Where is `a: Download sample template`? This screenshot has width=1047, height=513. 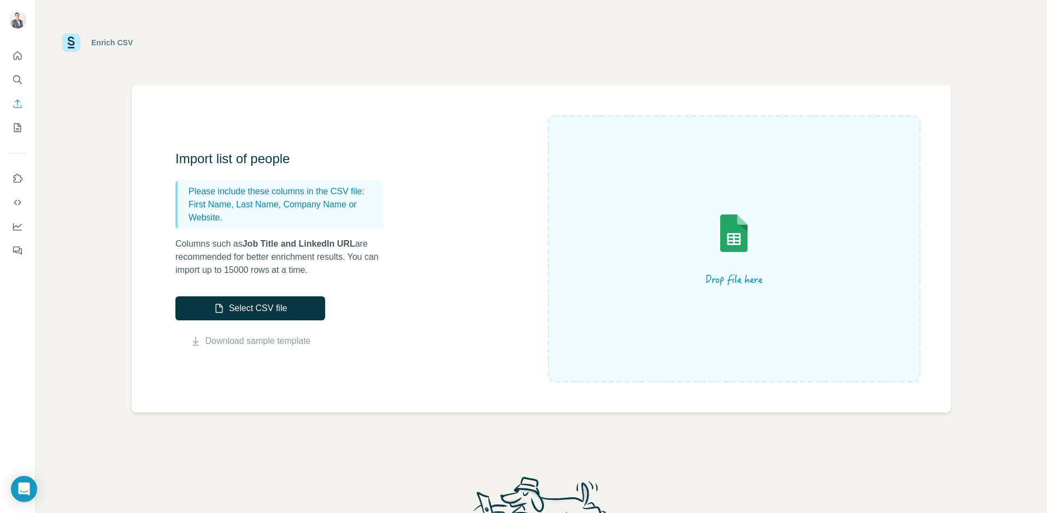
a: Download sample template is located at coordinates (258, 341).